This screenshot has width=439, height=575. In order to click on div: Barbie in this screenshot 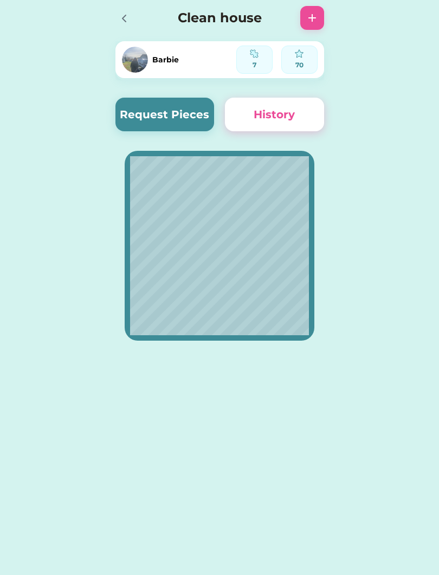, I will do `click(165, 60)`.